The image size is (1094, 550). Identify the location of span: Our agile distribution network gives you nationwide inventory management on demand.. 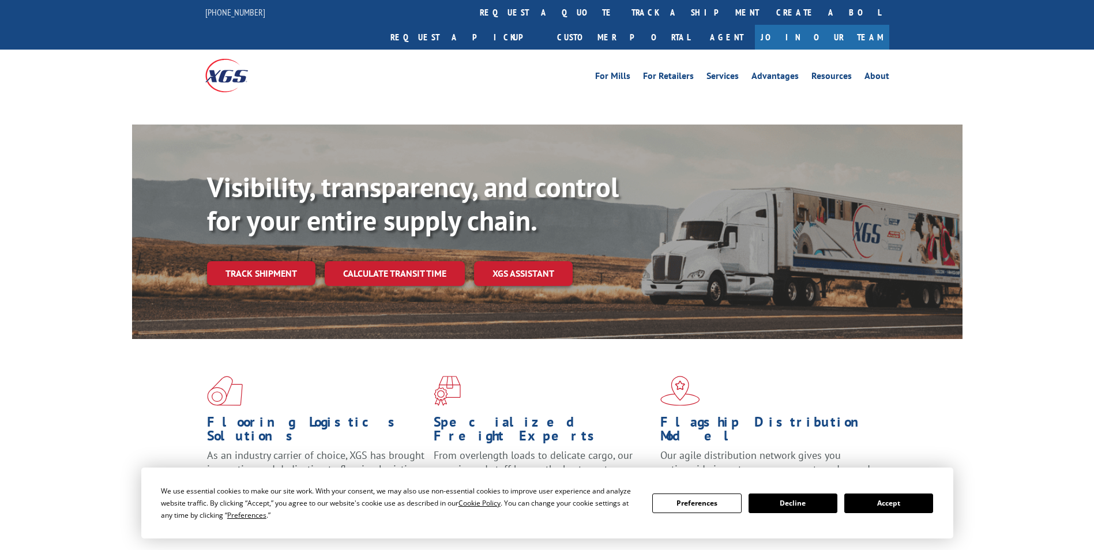
(766, 462).